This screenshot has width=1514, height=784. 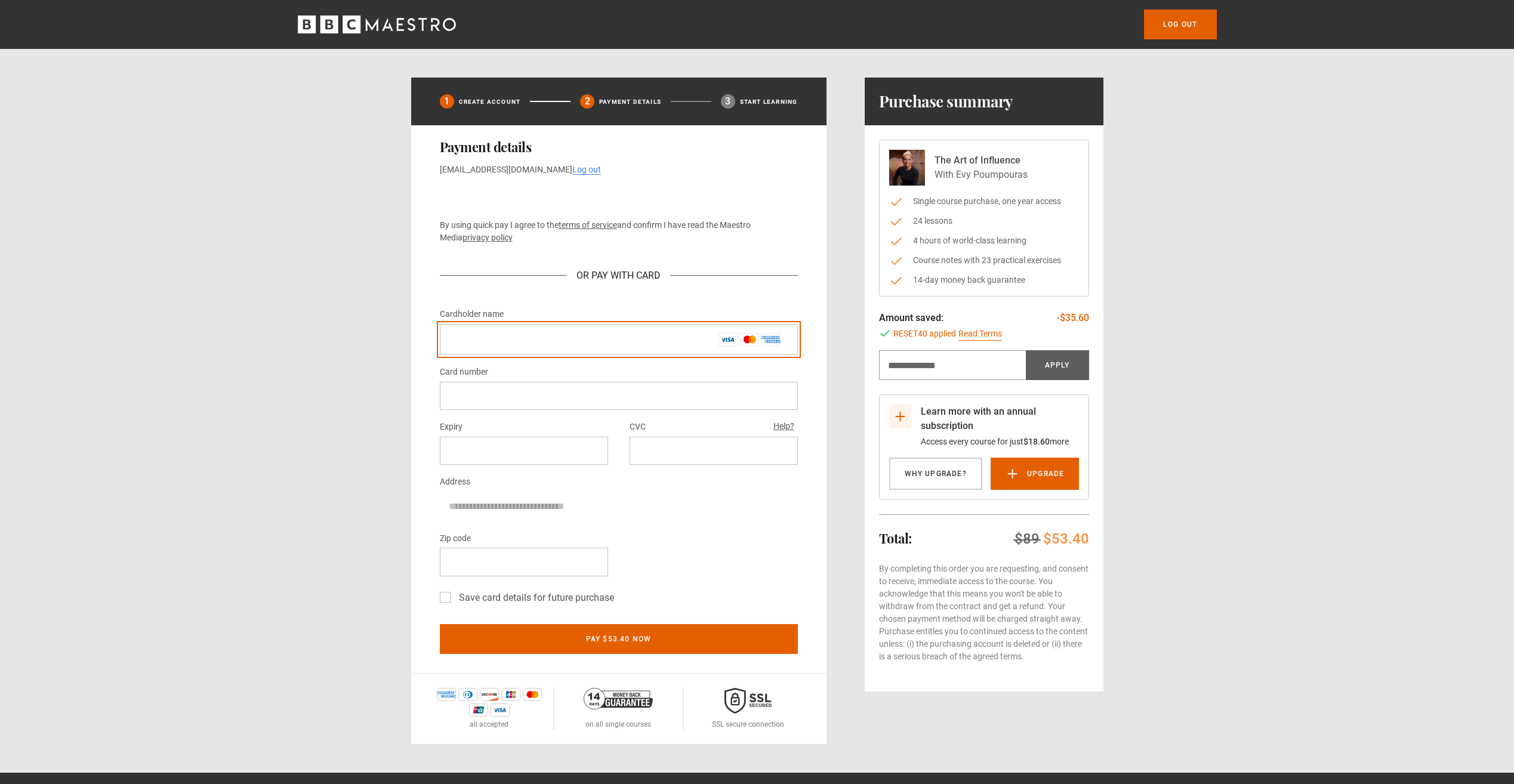 What do you see at coordinates (1066, 539) in the screenshot?
I see `span: $53.40` at bounding box center [1066, 539].